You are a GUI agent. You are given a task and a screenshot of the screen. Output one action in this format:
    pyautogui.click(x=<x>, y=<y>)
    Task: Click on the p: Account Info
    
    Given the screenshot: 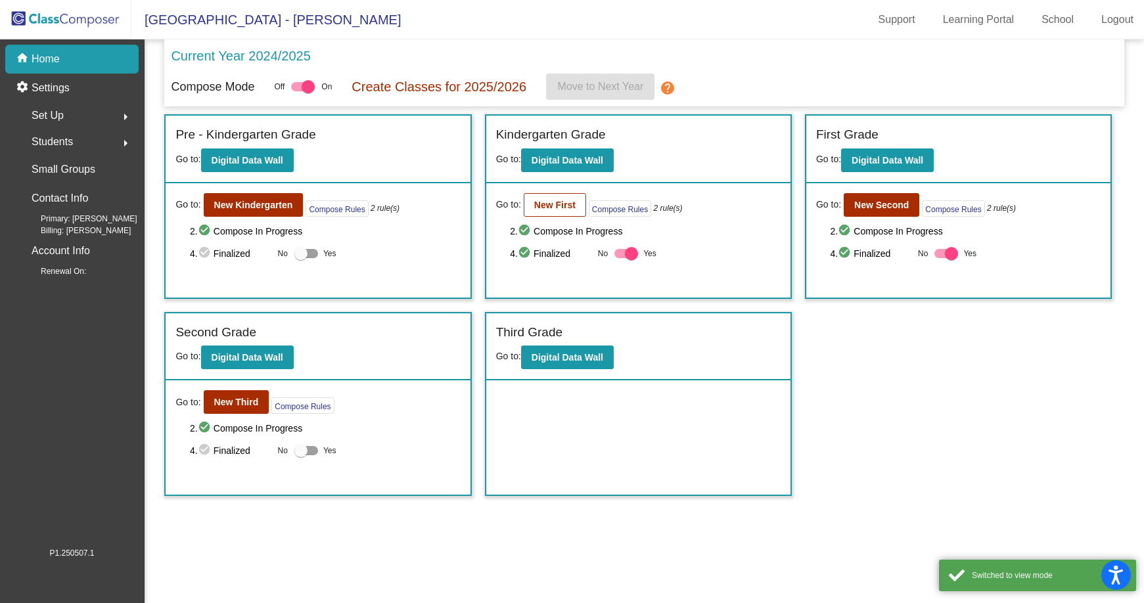 What is the action you would take?
    pyautogui.click(x=60, y=251)
    